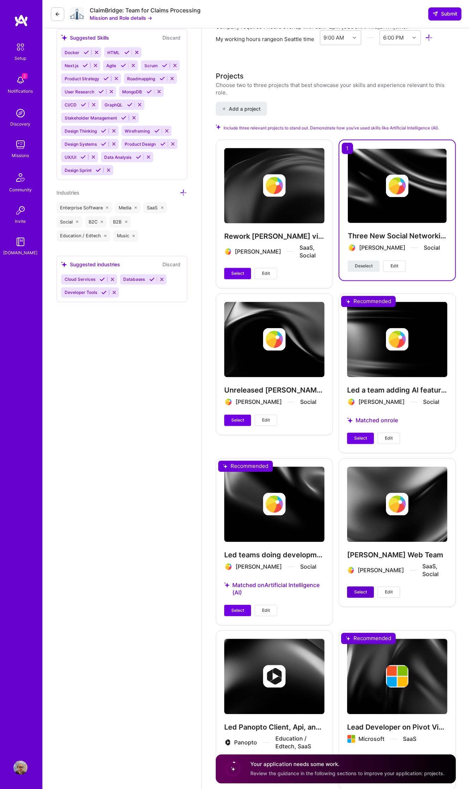 This screenshot has width=470, height=789. What do you see at coordinates (81, 131) in the screenshot?
I see `span: Design Thinking` at bounding box center [81, 131].